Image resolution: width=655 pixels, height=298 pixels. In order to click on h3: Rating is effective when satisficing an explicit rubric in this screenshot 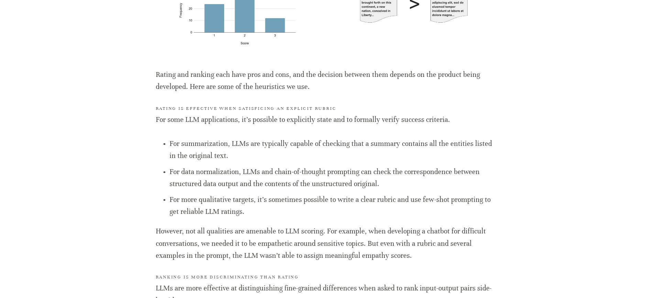, I will do `click(328, 109)`.